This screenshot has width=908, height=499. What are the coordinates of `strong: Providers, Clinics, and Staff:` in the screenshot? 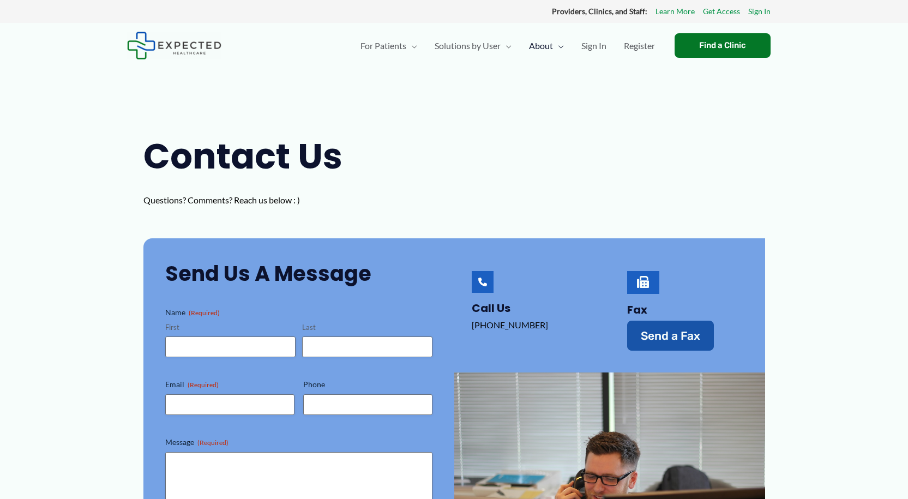 It's located at (599, 11).